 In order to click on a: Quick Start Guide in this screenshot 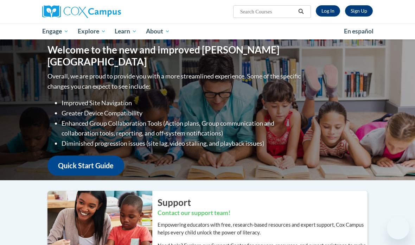, I will do `click(86, 165)`.